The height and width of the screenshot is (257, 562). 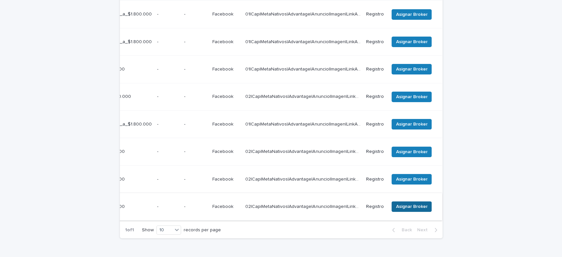 What do you see at coordinates (405, 230) in the screenshot?
I see `span: Back` at bounding box center [405, 230].